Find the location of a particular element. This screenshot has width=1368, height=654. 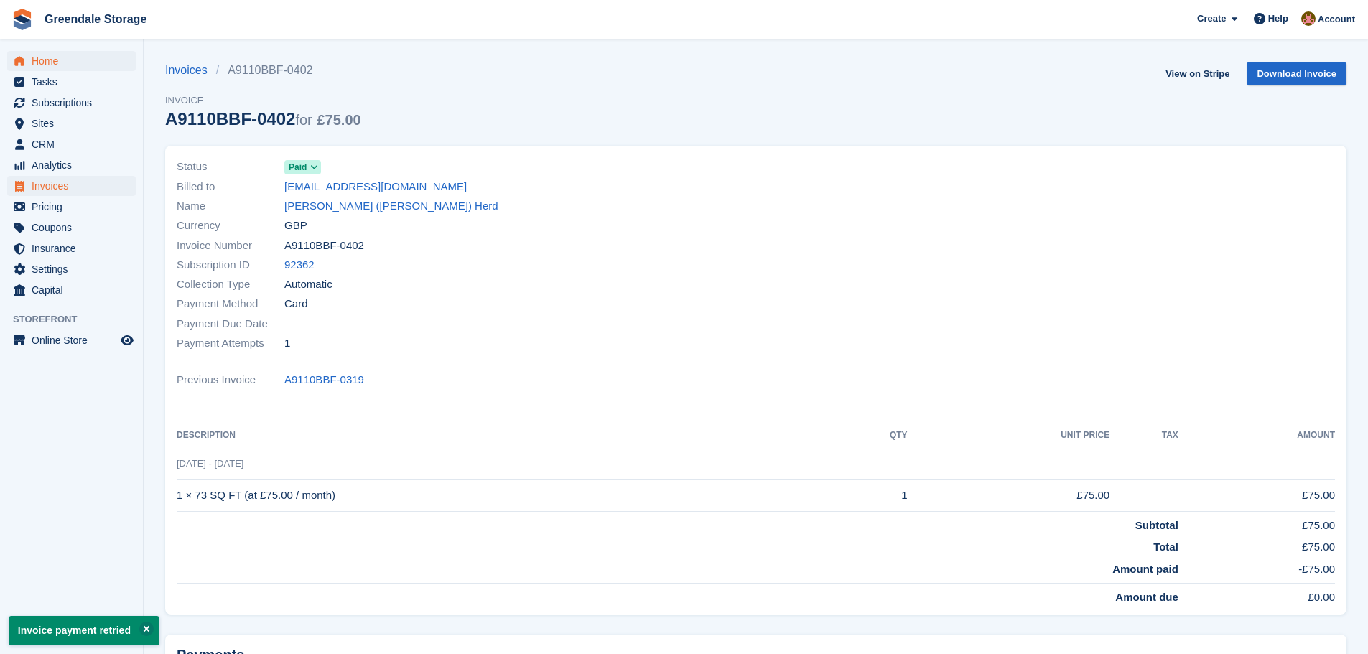

span: Automatic is located at coordinates (308, 284).